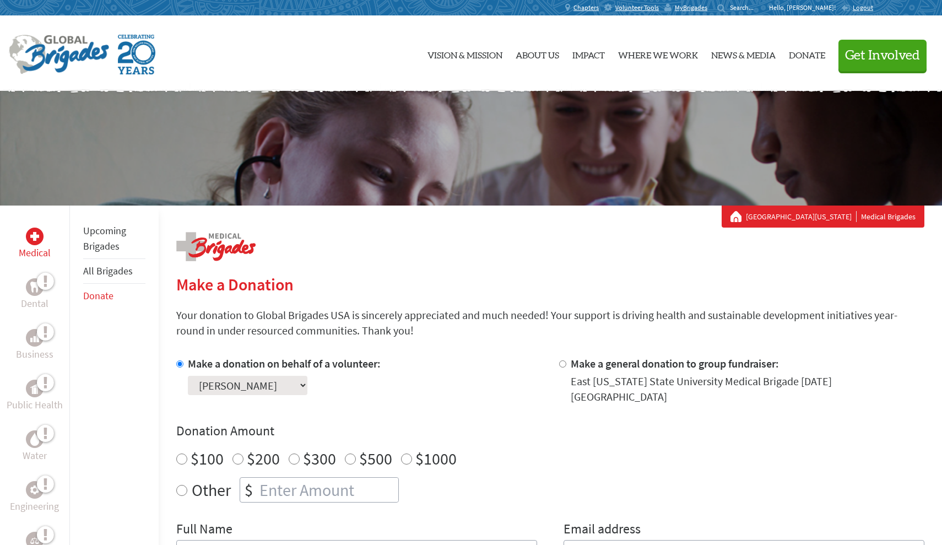  Describe the element at coordinates (35, 236) in the screenshot. I see `img: Medical` at that location.